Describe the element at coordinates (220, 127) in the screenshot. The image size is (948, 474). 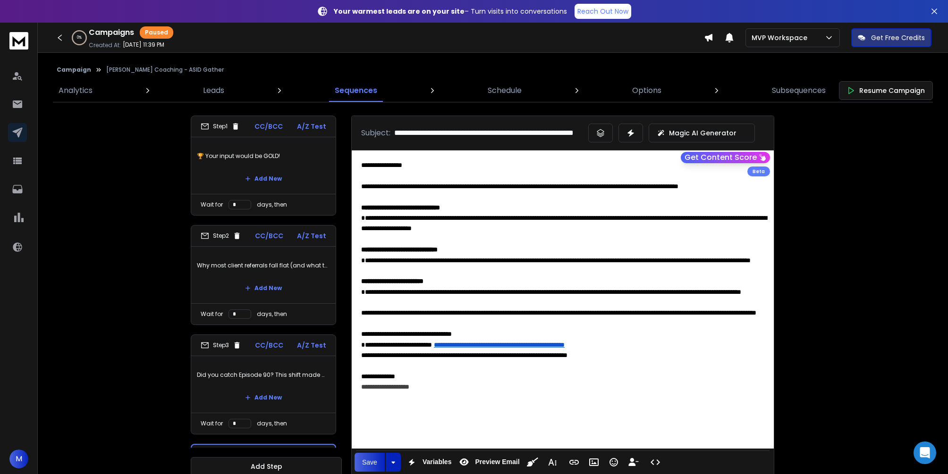
I see `div: Step 1` at that location.